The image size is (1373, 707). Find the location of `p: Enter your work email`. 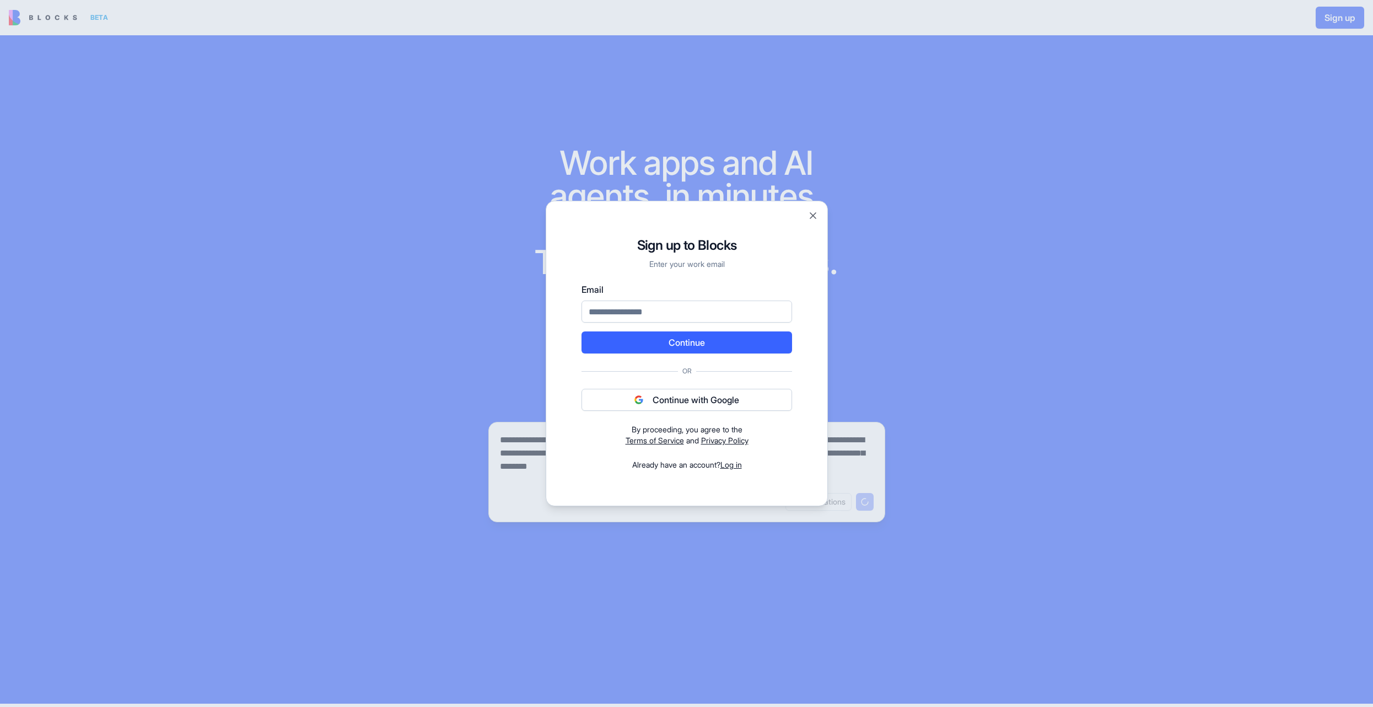

p: Enter your work email is located at coordinates (687, 264).